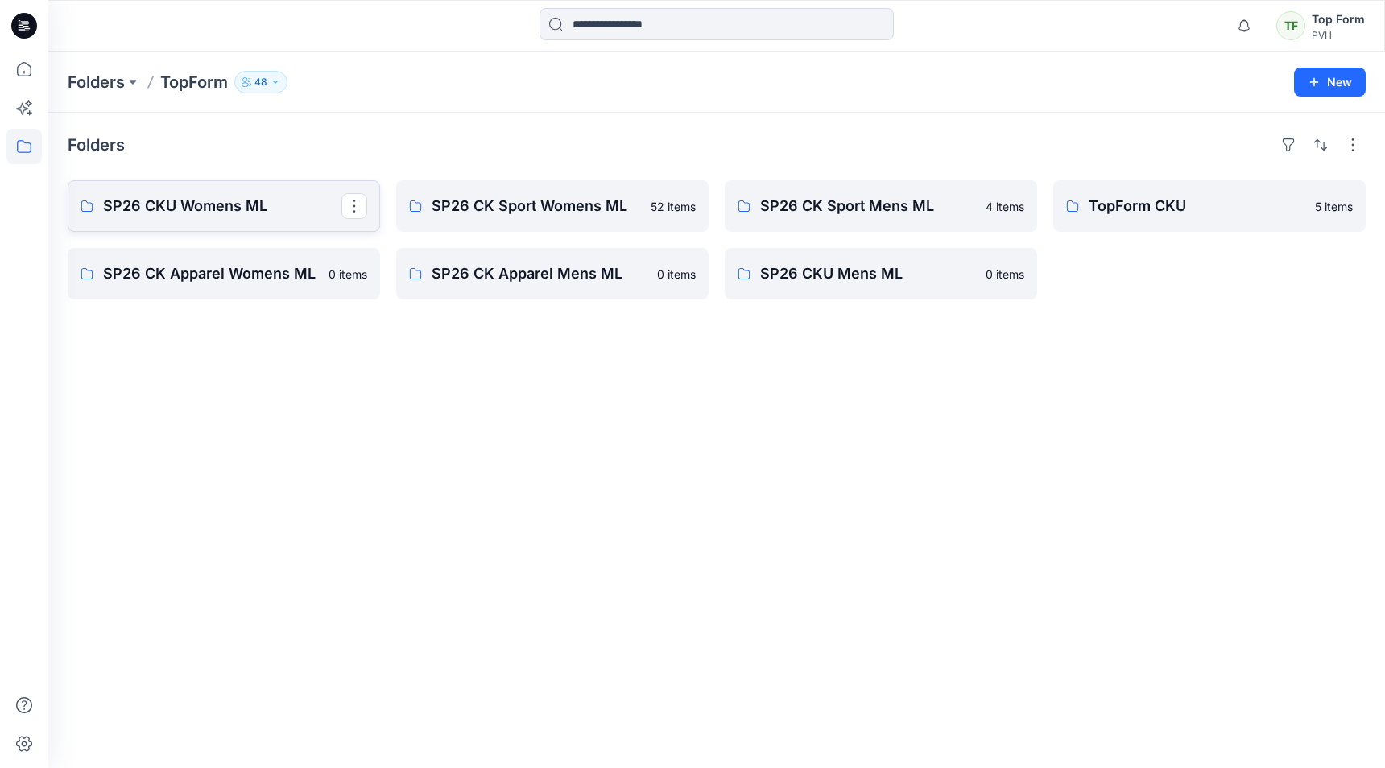 Image resolution: width=1385 pixels, height=768 pixels. I want to click on p: SP26 CK Sport Womens ML, so click(536, 206).